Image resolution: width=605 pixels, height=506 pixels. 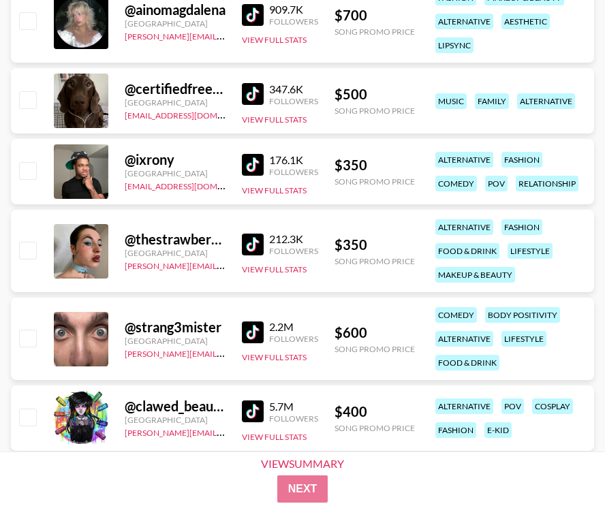 What do you see at coordinates (547, 183) in the screenshot?
I see `div: relationship` at bounding box center [547, 183].